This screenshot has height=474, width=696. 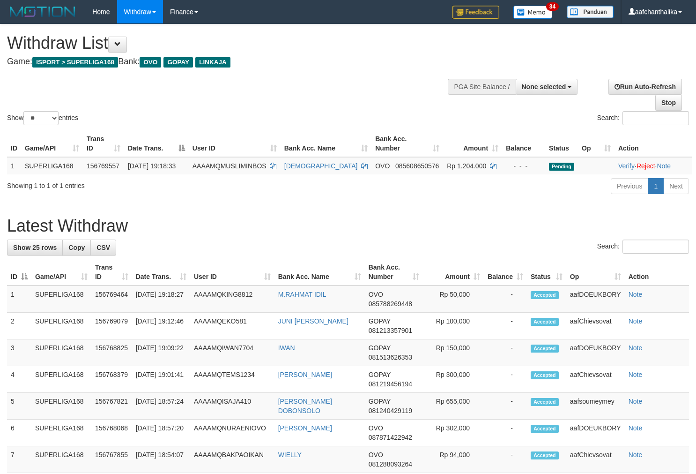 What do you see at coordinates (390, 304) in the screenshot?
I see `span: Copy 085788269448 to clipboard` at bounding box center [390, 304].